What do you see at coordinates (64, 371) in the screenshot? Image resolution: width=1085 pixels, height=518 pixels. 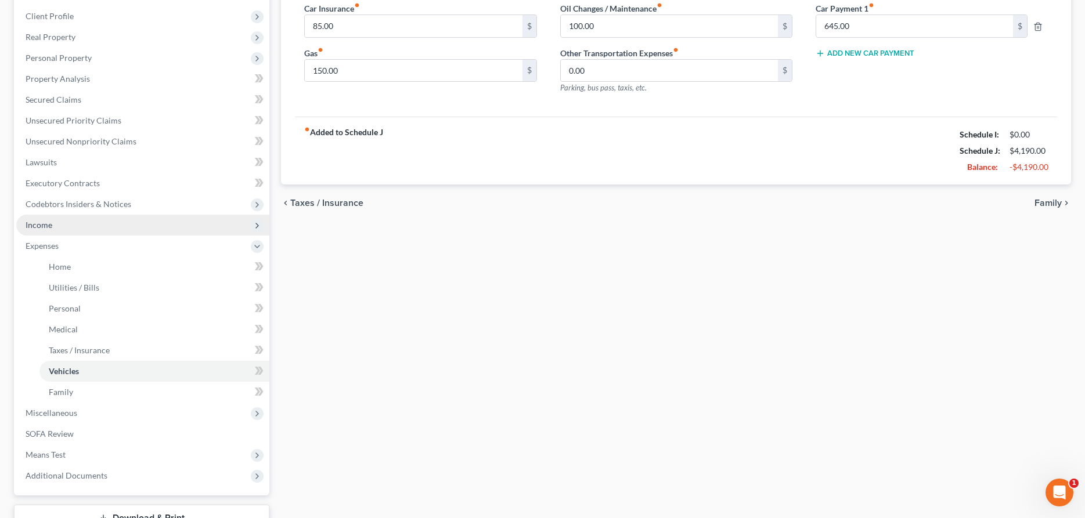 I see `span: Vehicles` at bounding box center [64, 371].